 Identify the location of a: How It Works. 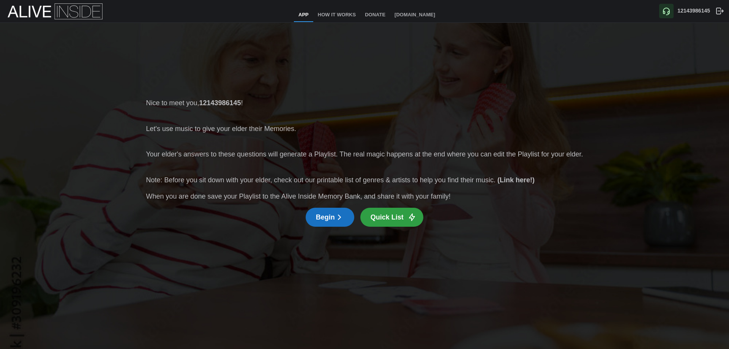
(337, 15).